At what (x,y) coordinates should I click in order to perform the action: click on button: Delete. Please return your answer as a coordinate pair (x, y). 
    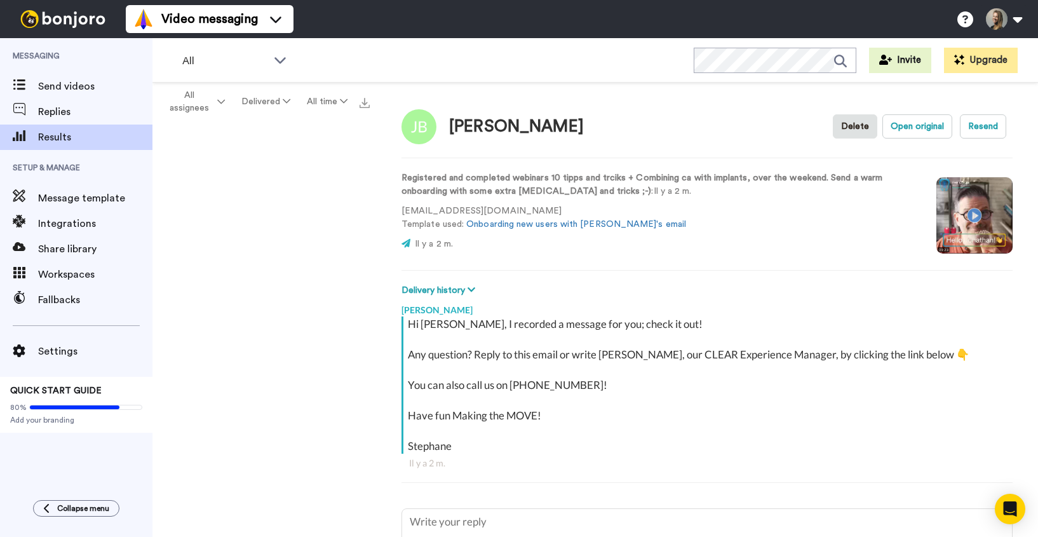
    Looking at the image, I should click on (855, 126).